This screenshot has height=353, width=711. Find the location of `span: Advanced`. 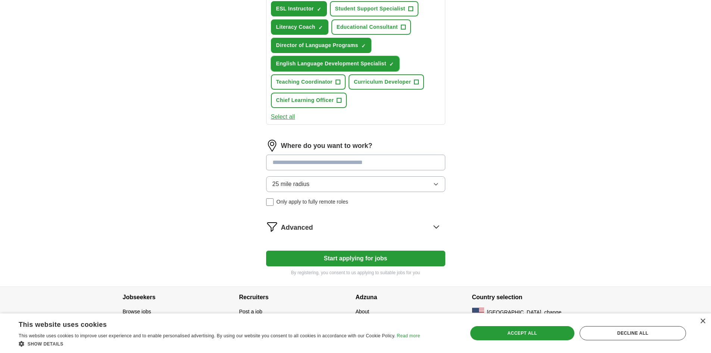

span: Advanced is located at coordinates (297, 227).